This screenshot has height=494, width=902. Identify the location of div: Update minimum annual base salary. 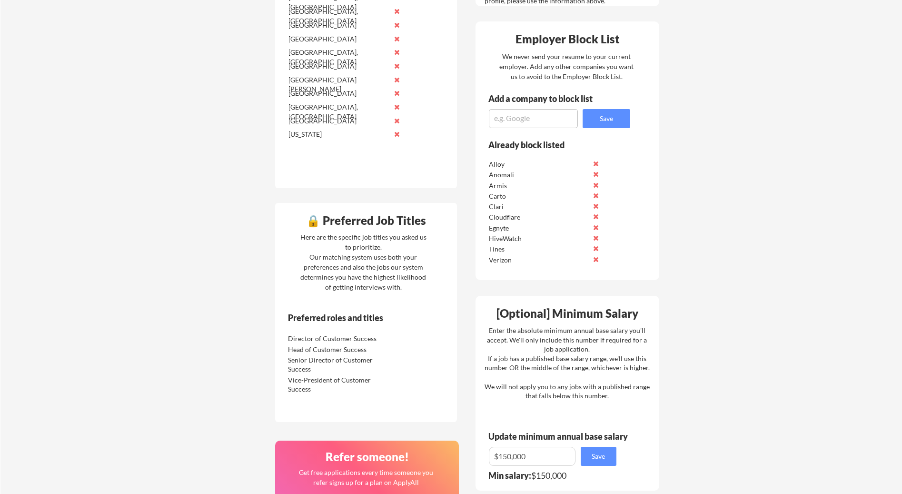
(560, 436).